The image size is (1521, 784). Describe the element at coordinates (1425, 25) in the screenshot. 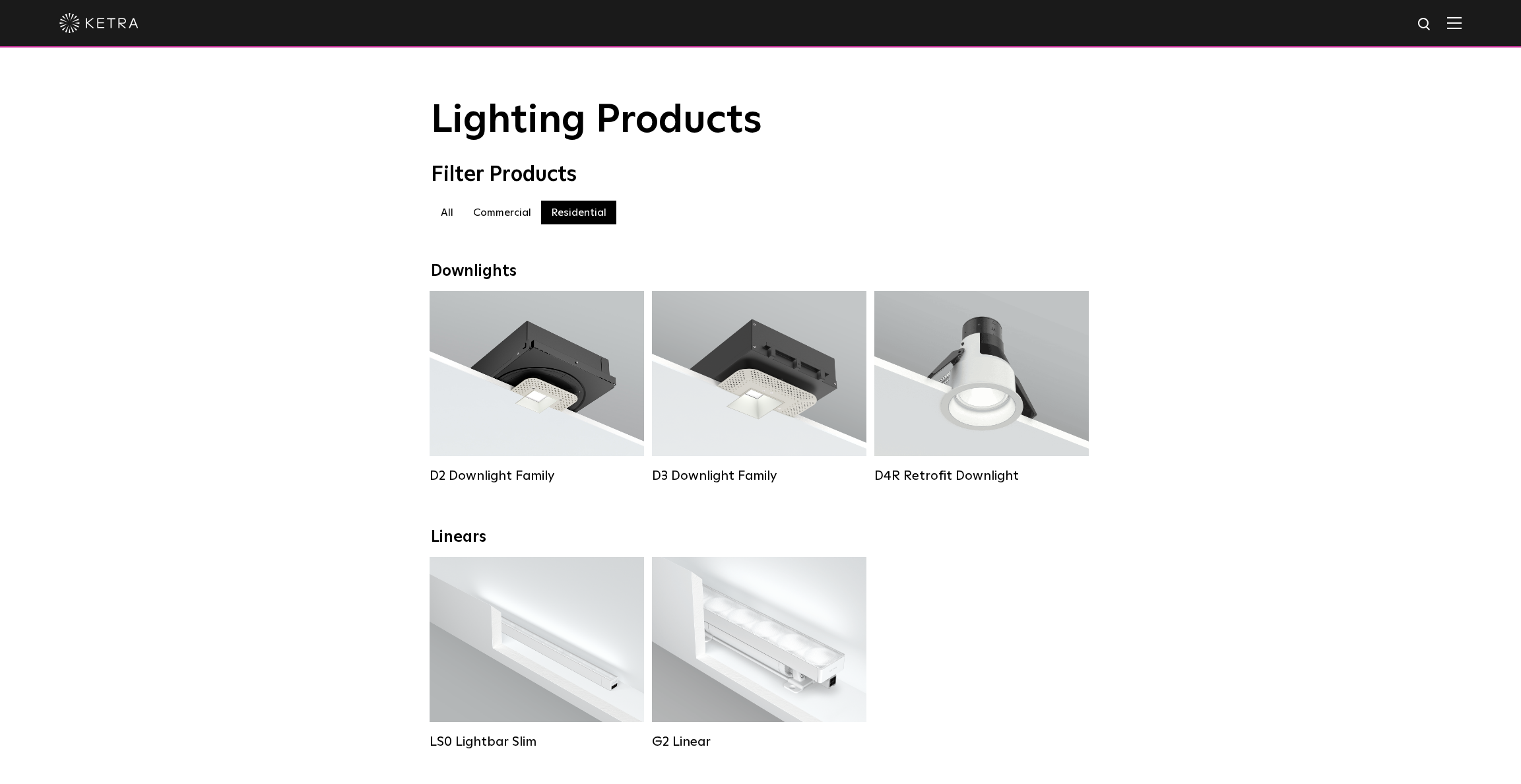

I see `img: search icon` at that location.